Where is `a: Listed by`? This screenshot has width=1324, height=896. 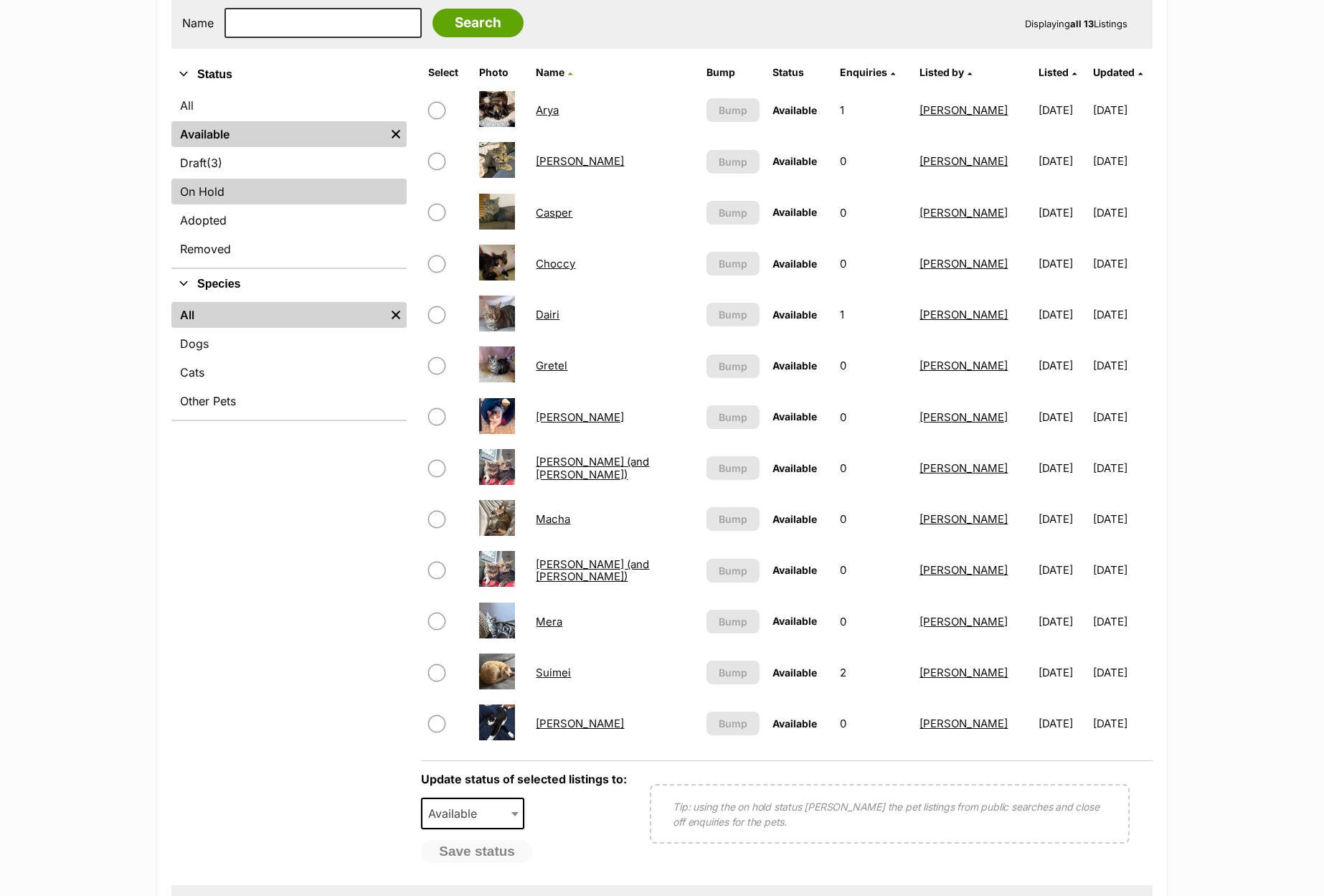
a: Listed by is located at coordinates (945, 72).